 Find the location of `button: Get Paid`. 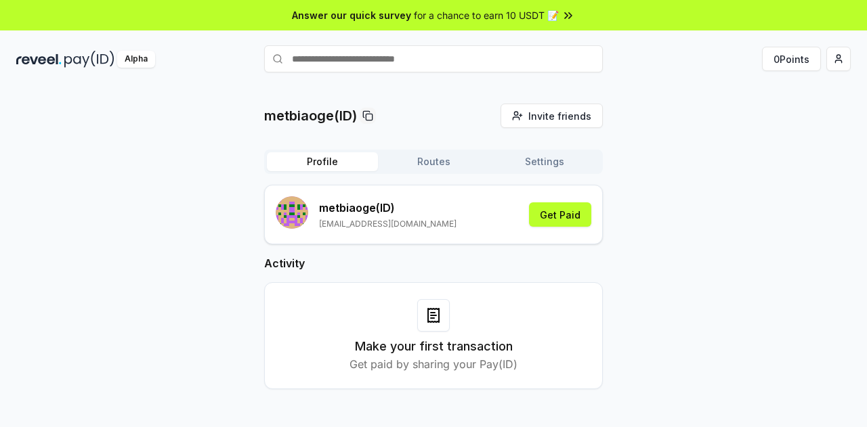

button: Get Paid is located at coordinates (560, 215).